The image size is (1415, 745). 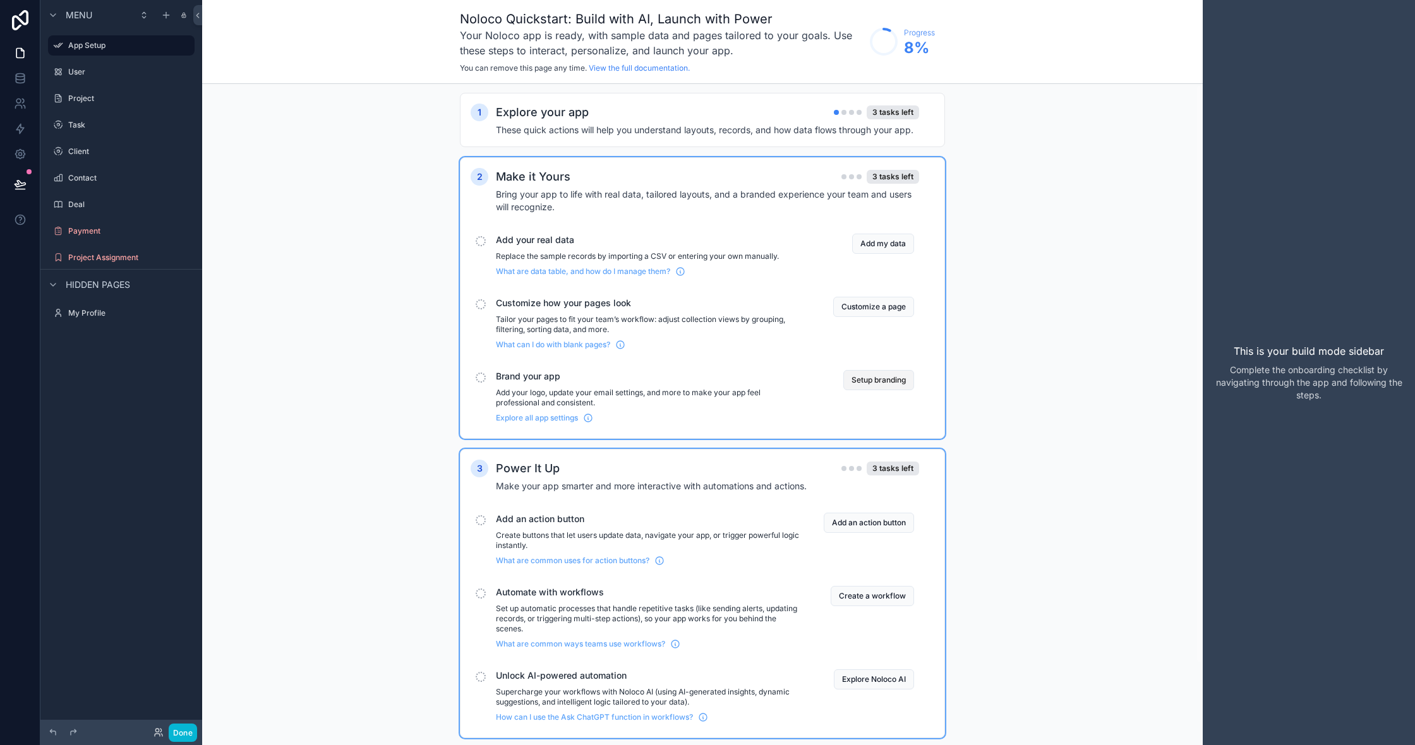 I want to click on a: Deal, so click(x=121, y=205).